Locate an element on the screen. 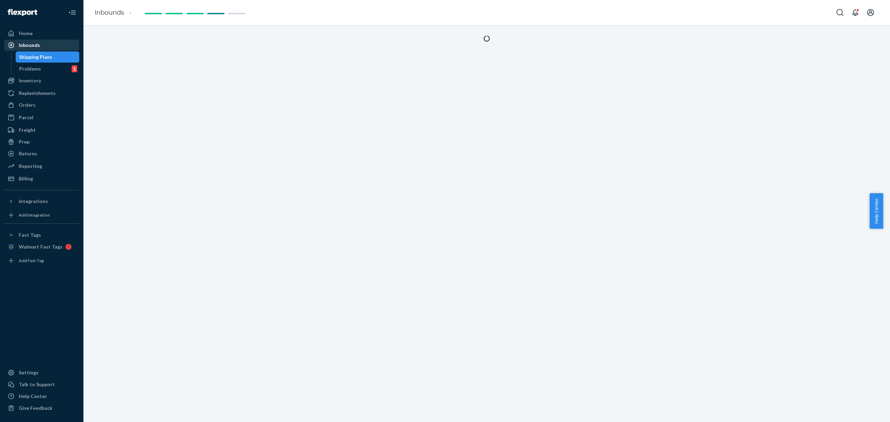 This screenshot has width=890, height=422. a: Billing is located at coordinates (42, 179).